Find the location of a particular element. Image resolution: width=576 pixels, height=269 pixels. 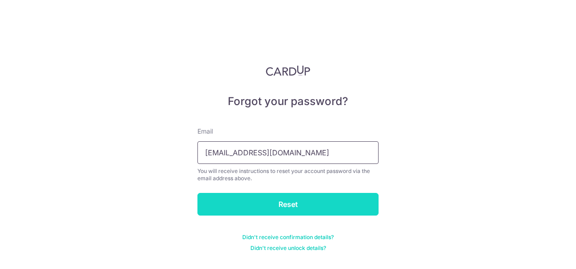

input: Reset is located at coordinates (288, 204).